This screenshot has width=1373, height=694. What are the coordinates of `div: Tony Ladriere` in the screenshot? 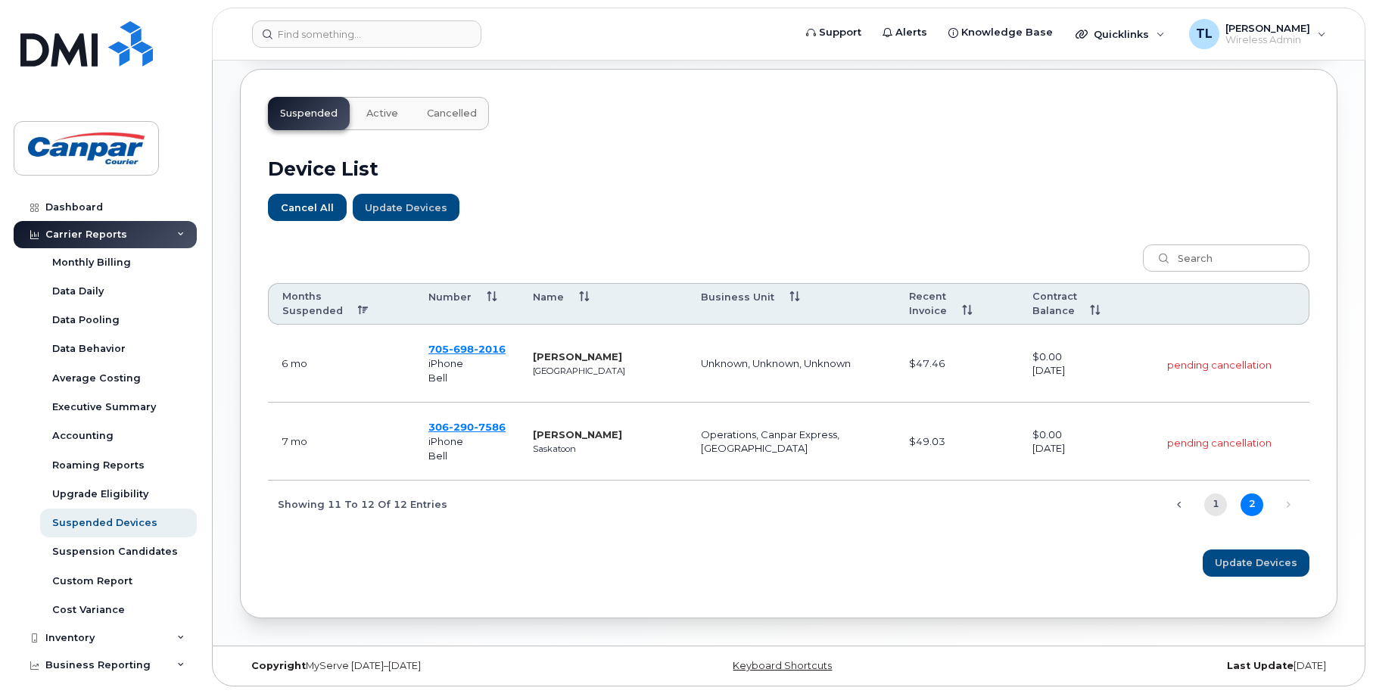 It's located at (1257, 34).